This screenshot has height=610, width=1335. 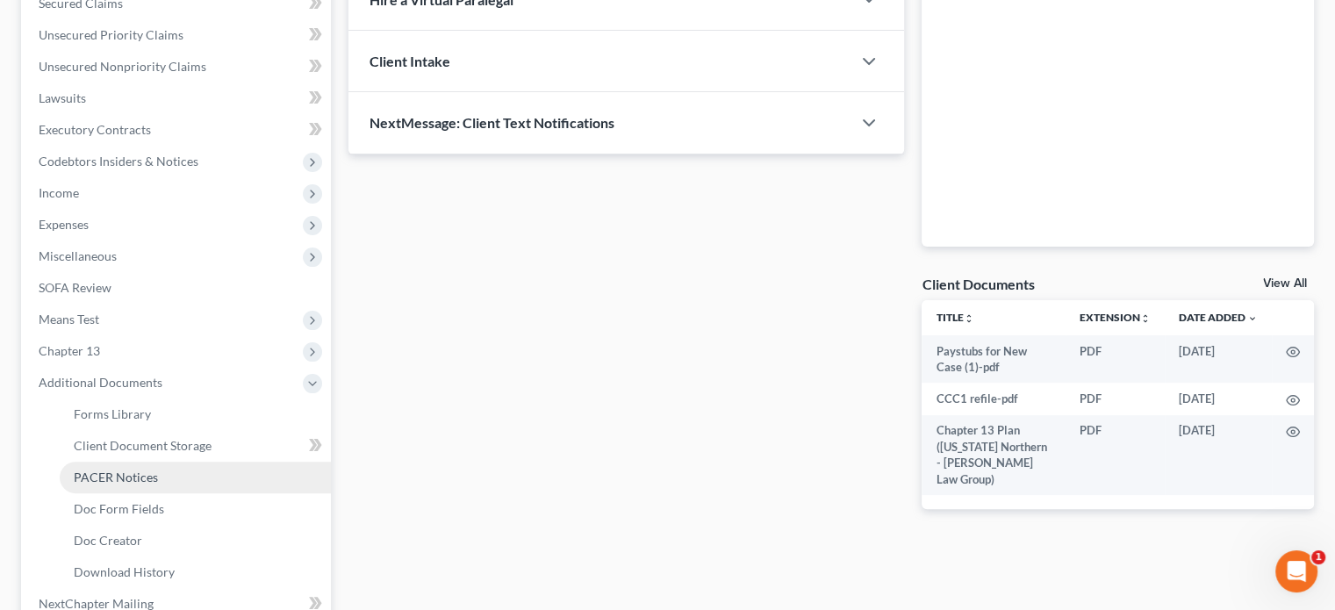 What do you see at coordinates (177, 130) in the screenshot?
I see `a: Executory Contracts` at bounding box center [177, 130].